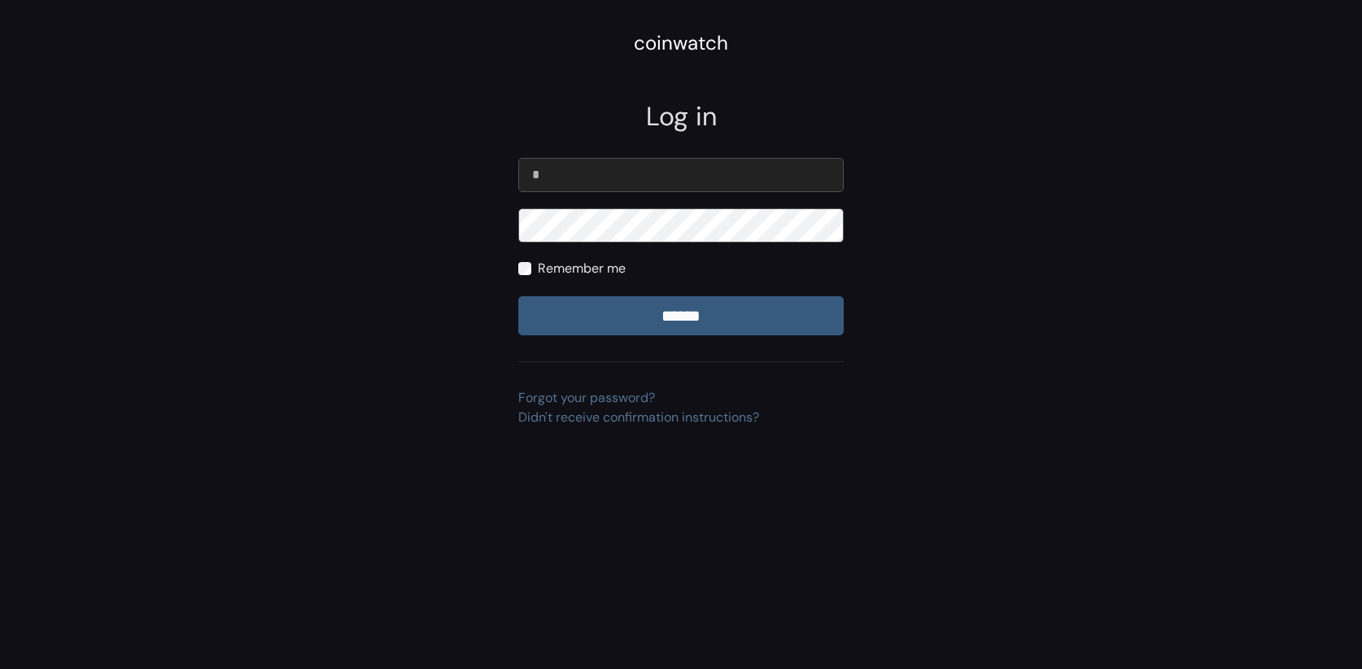 Image resolution: width=1362 pixels, height=669 pixels. Describe the element at coordinates (639, 416) in the screenshot. I see `a: Didn't receive confirmation instructions?` at that location.